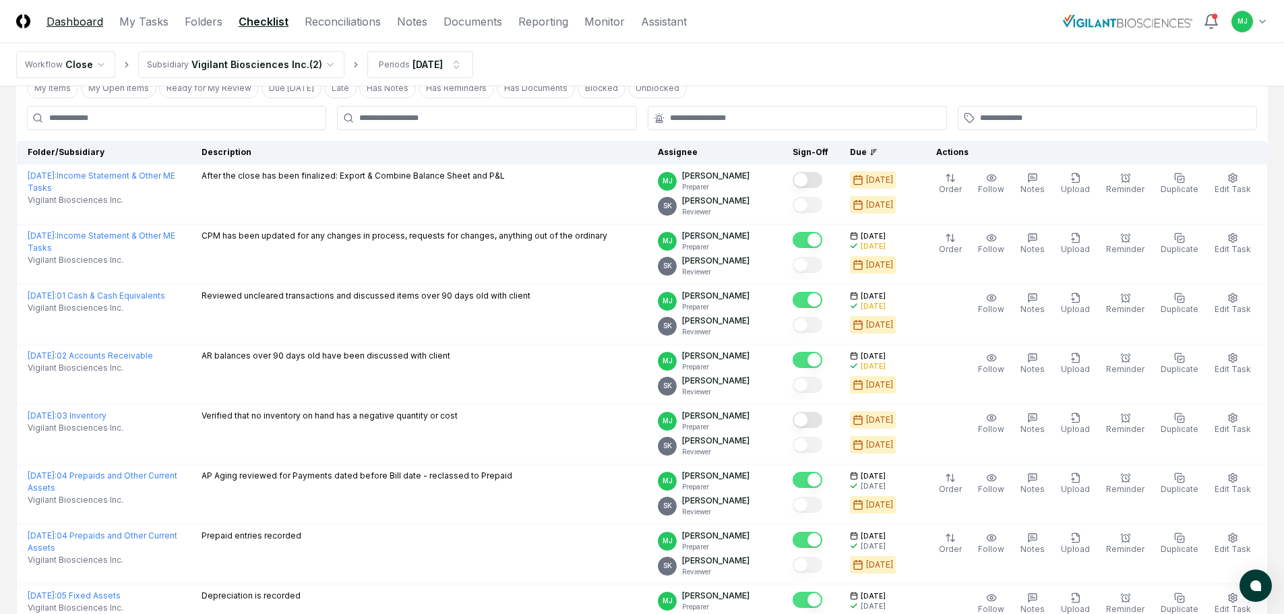 This screenshot has width=1284, height=614. What do you see at coordinates (264, 22) in the screenshot?
I see `a: Checklist` at bounding box center [264, 22].